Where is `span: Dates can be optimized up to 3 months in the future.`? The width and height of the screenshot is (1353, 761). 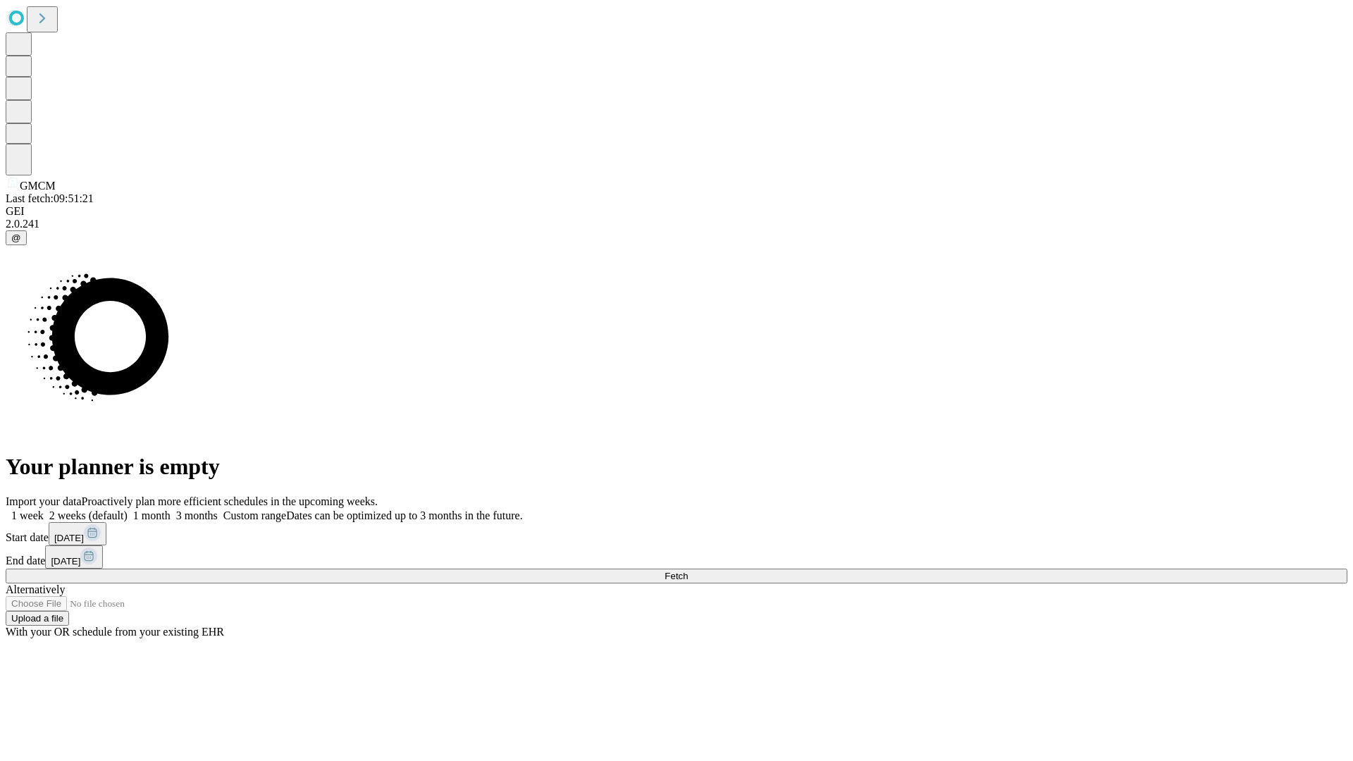 span: Dates can be optimized up to 3 months in the future. is located at coordinates (404, 515).